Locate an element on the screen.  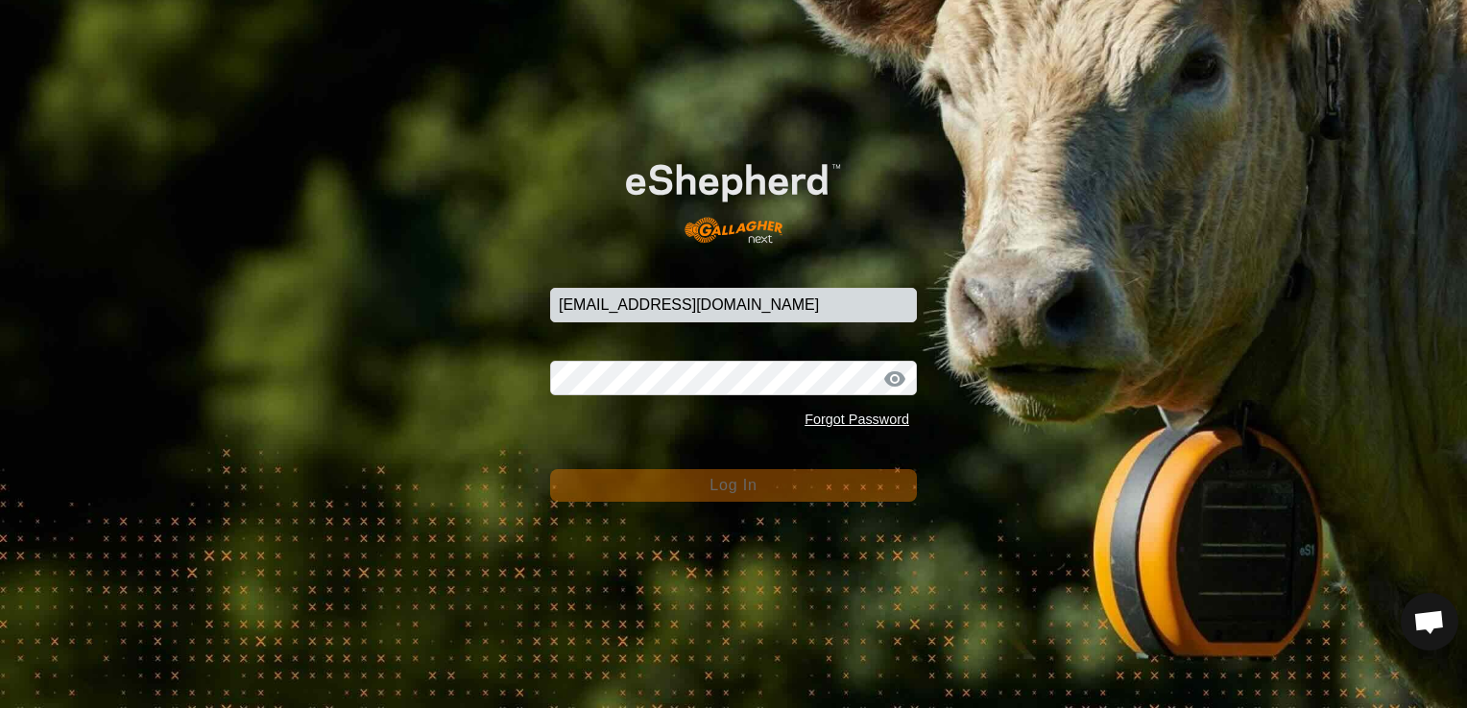
button: Log In is located at coordinates (733, 486).